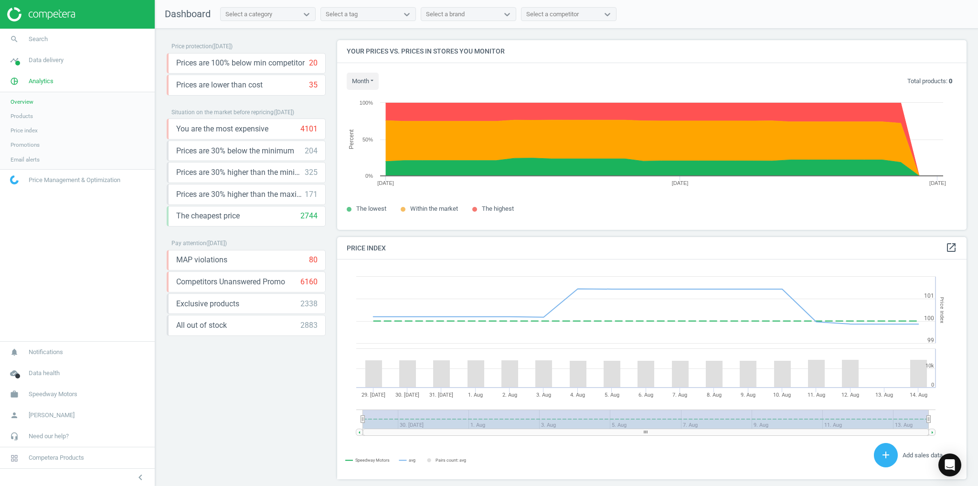 The height and width of the screenshot is (486, 978). What do you see at coordinates (850, 395) in the screenshot?
I see `tspan: 12. Aug` at bounding box center [850, 395].